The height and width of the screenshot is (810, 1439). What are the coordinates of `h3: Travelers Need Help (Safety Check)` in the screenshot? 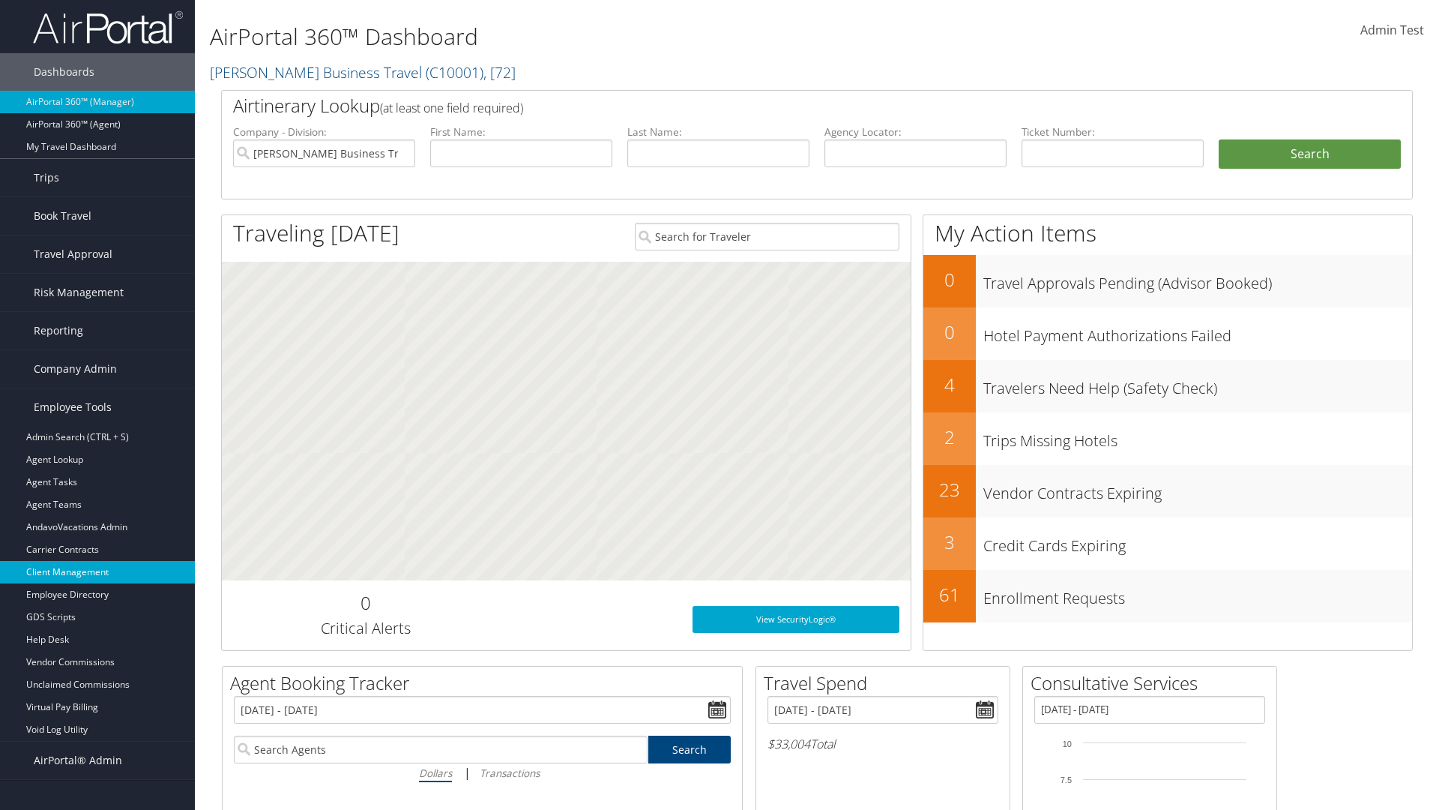 It's located at (1198, 385).